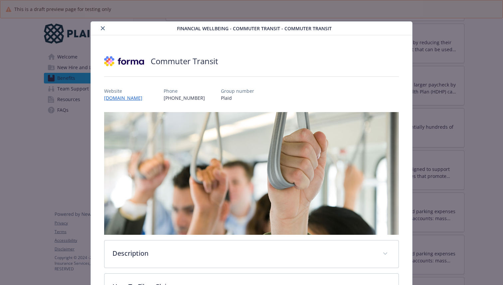 The height and width of the screenshot is (285, 503). What do you see at coordinates (126, 91) in the screenshot?
I see `p: Website` at bounding box center [126, 91].